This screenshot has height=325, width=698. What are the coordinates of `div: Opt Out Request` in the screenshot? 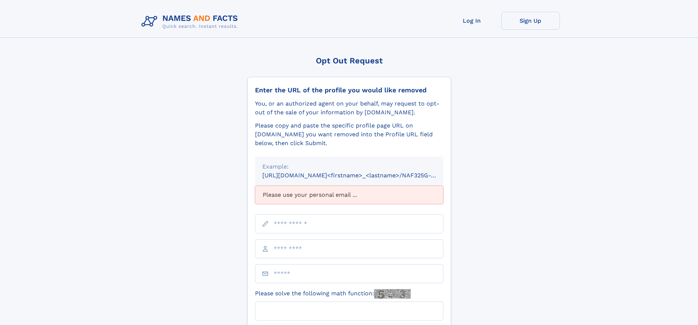 It's located at (349, 60).